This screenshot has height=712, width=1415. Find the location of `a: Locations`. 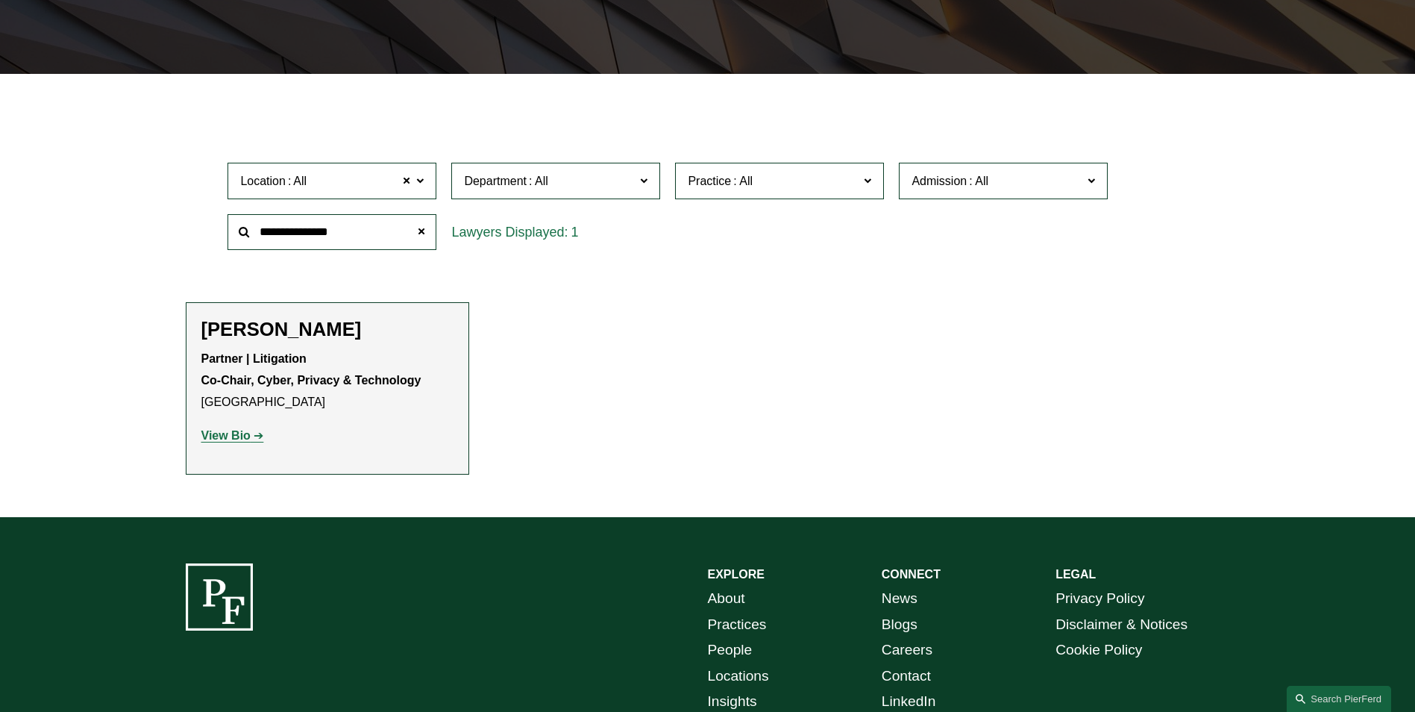

a: Locations is located at coordinates (739, 676).